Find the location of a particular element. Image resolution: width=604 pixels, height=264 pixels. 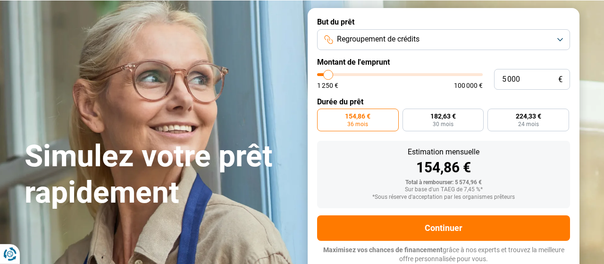

h1: Simulez votre prêt rapidement is located at coordinates (161, 175).